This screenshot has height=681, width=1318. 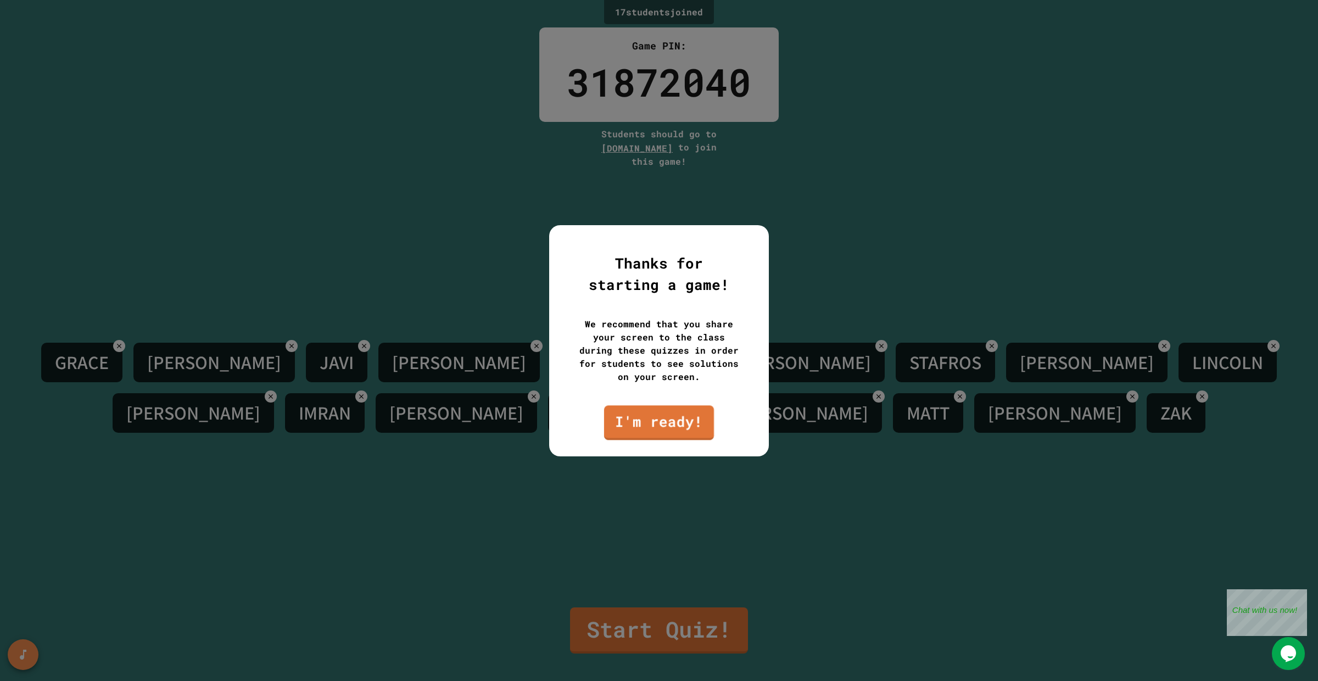 What do you see at coordinates (38, 20) in the screenshot?
I see `p: Chat with us now!` at bounding box center [38, 20].